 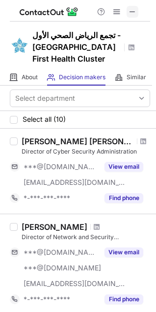 What do you see at coordinates (20, 46) in the screenshot?
I see `img: 651ecc098a0e5bc231062e9cbf6c18fe` at bounding box center [20, 46].